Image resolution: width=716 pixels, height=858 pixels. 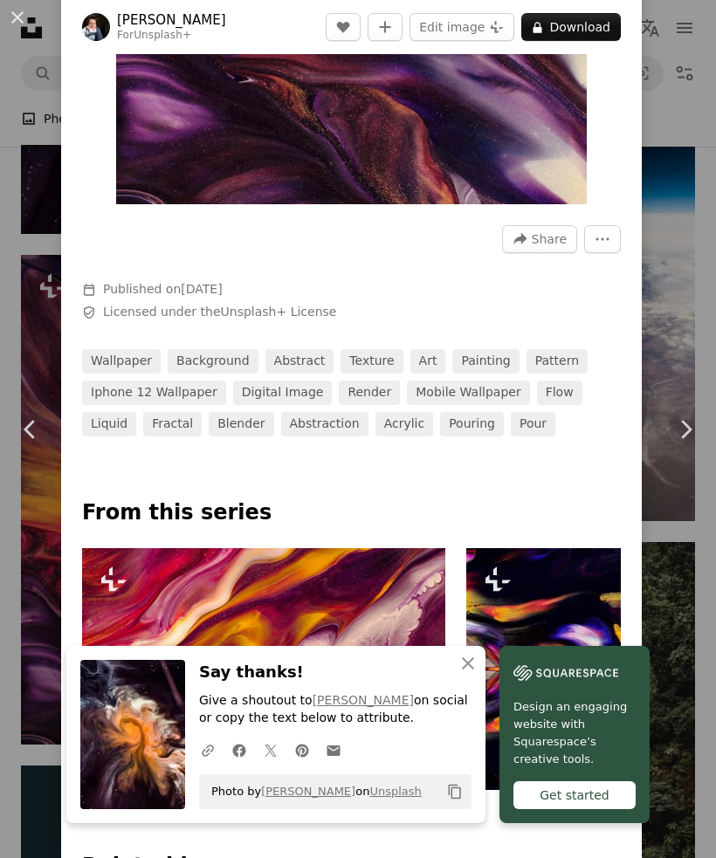 I want to click on a: pattern, so click(x=557, y=362).